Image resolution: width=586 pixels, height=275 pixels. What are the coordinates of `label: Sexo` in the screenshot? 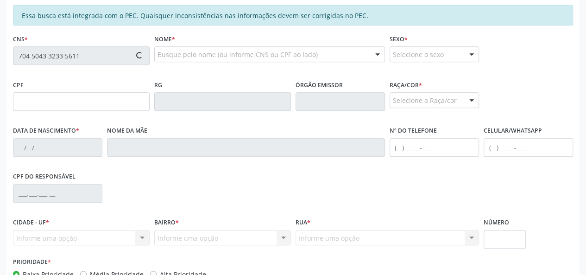 It's located at (399, 39).